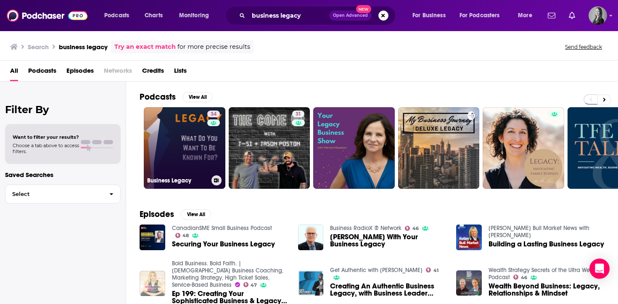 The width and height of the screenshot is (618, 304). What do you see at coordinates (597, 16) in the screenshot?
I see `img: User Profile` at bounding box center [597, 16].